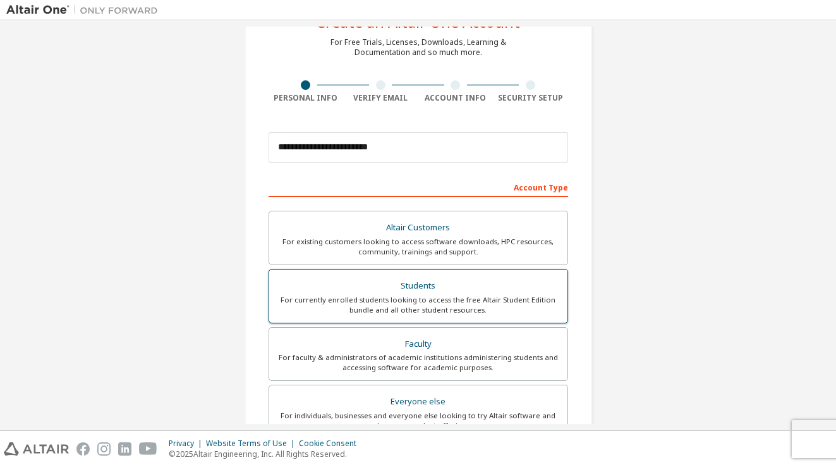 The height and width of the screenshot is (467, 836). Describe the element at coordinates (252, 443) in the screenshot. I see `div: Website Terms of Use` at that location.